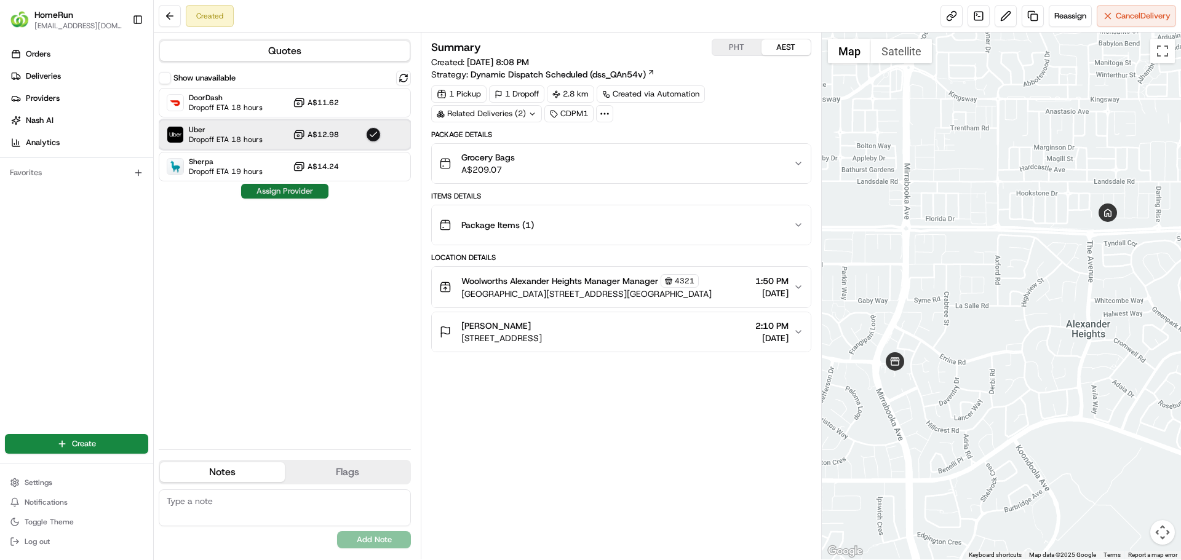  What do you see at coordinates (995, 555) in the screenshot?
I see `button: Keyboard shortcuts` at bounding box center [995, 555].